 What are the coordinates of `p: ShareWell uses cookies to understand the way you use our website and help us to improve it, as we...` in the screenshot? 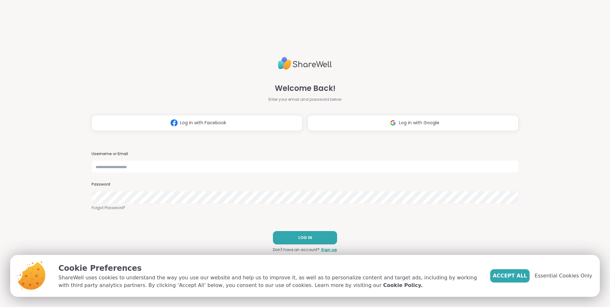 It's located at (269, 282).